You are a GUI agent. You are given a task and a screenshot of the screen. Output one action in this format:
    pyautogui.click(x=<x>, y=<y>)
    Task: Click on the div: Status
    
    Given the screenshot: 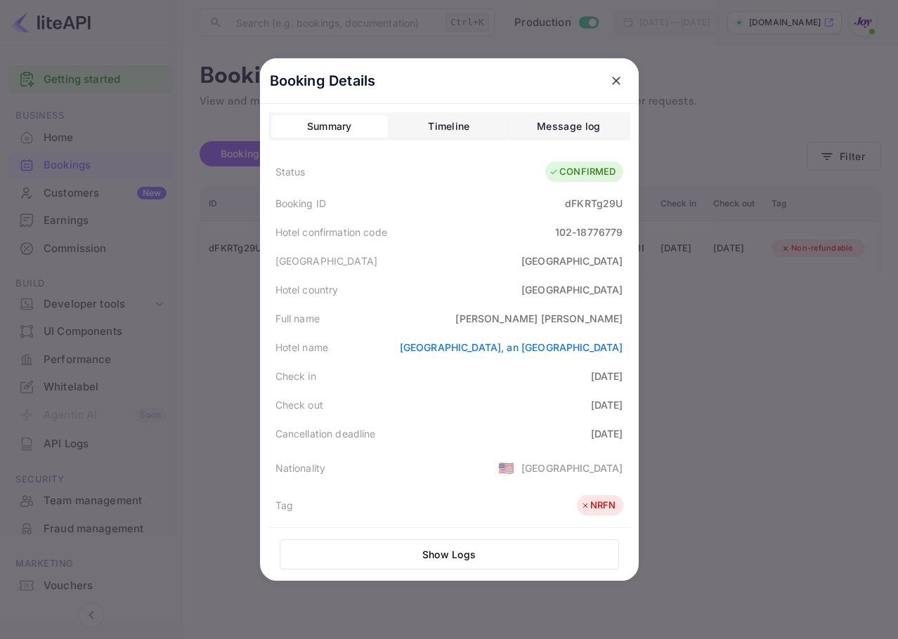 What is the action you would take?
    pyautogui.click(x=290, y=171)
    